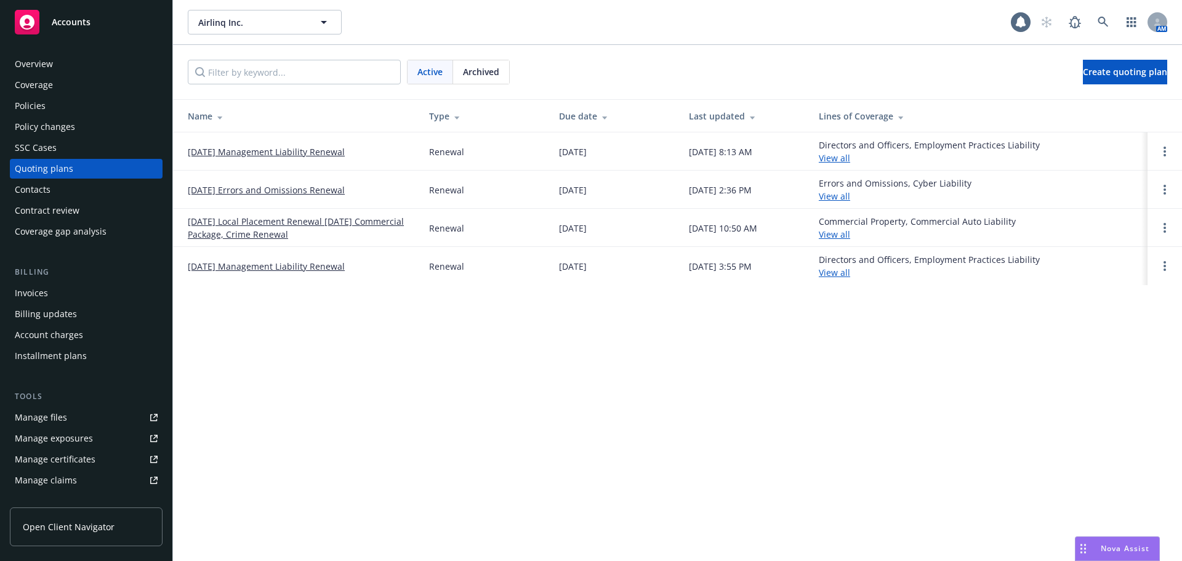  Describe the element at coordinates (60, 231) in the screenshot. I see `div: Coverage gap analysis` at that location.